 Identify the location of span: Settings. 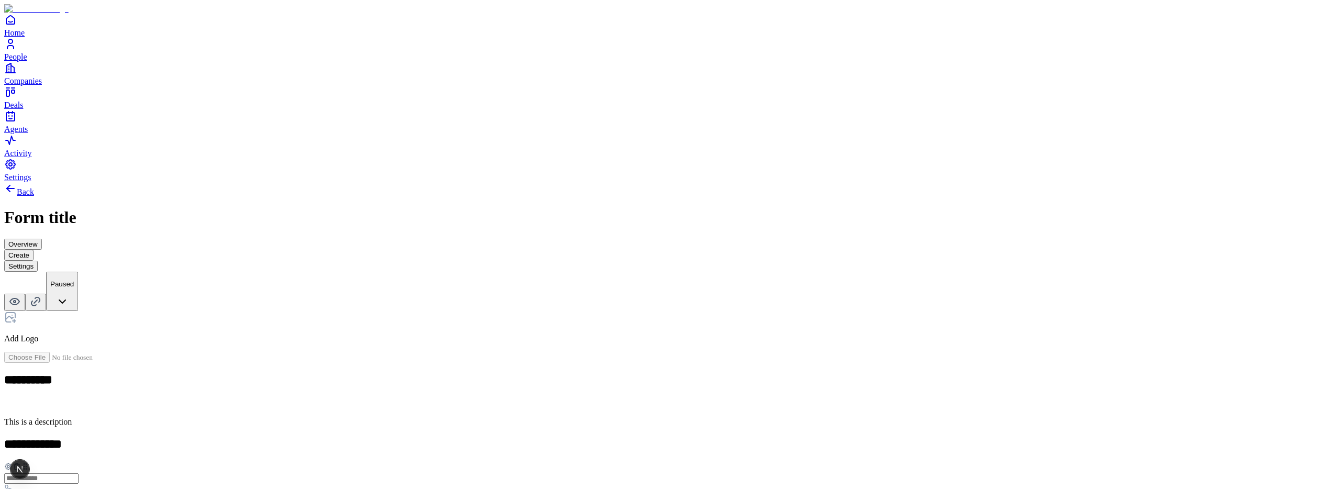
(18, 177).